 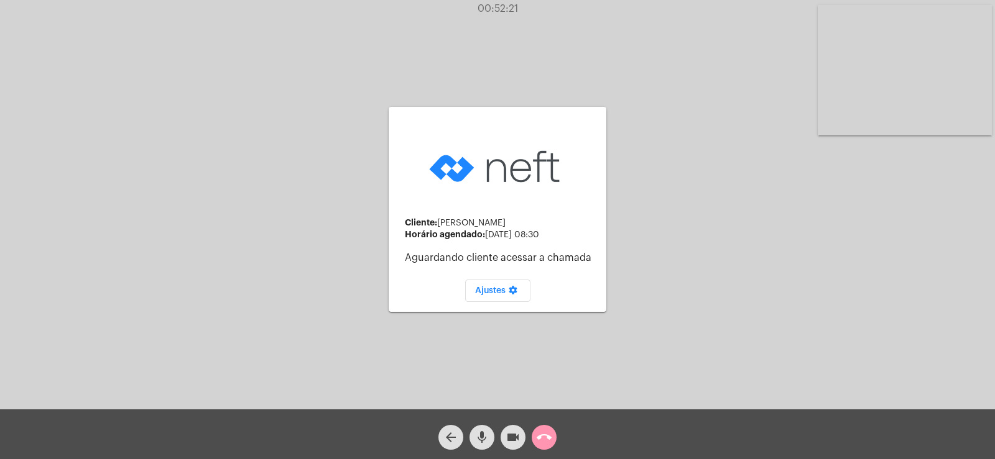 I want to click on img: logo-neft-novo-2.png, so click(x=497, y=167).